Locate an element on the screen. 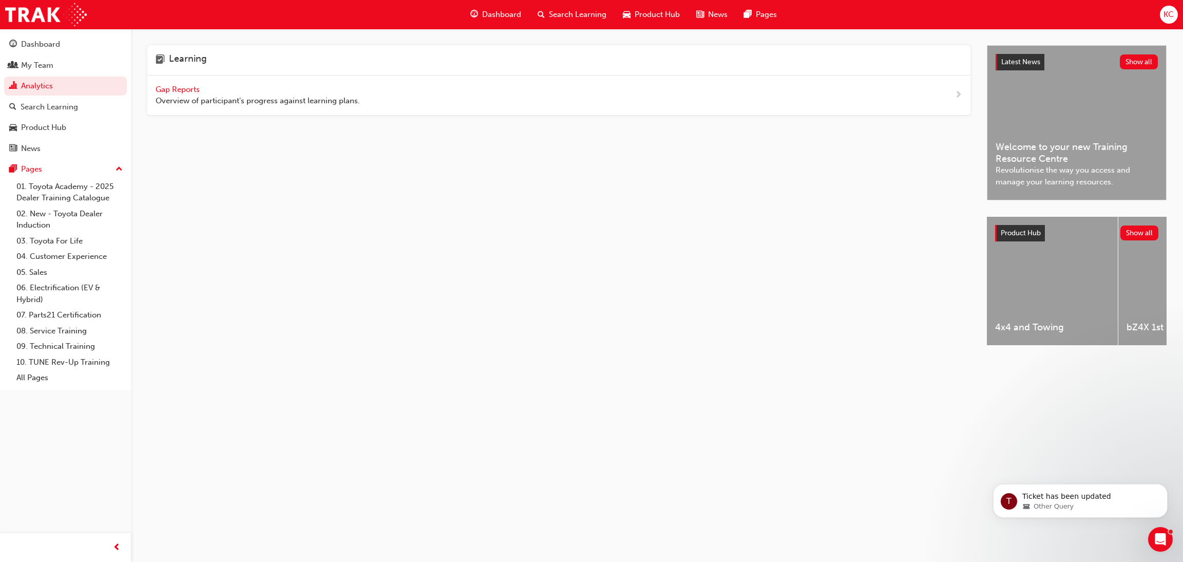 The width and height of the screenshot is (1183, 562). h4: Learning is located at coordinates (188, 60).